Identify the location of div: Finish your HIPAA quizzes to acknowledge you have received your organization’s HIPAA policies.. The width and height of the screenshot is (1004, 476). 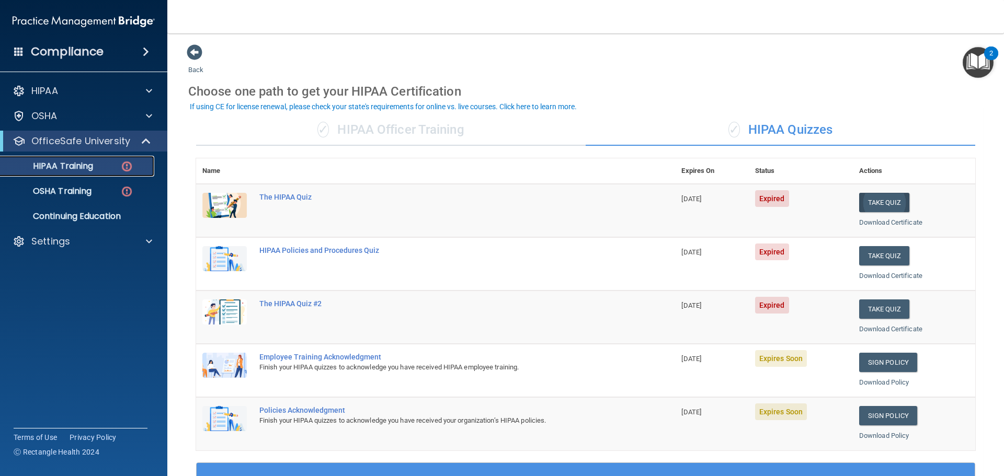
(441, 421).